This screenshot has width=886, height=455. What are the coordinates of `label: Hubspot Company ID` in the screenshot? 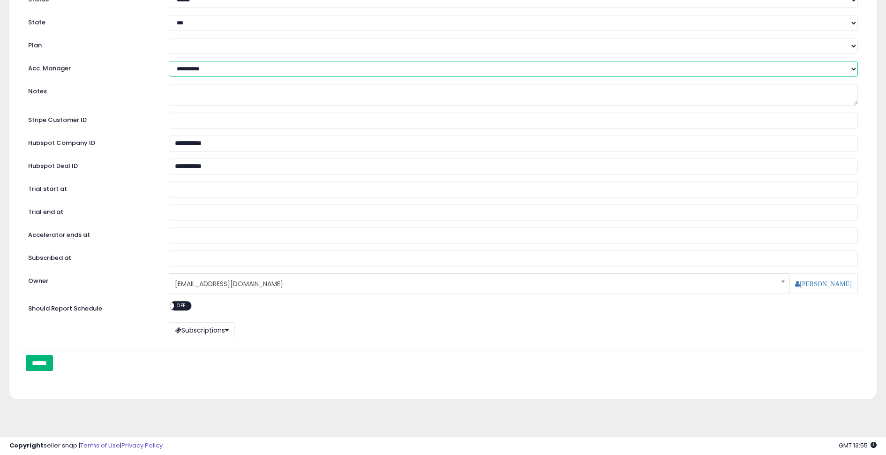 It's located at (91, 142).